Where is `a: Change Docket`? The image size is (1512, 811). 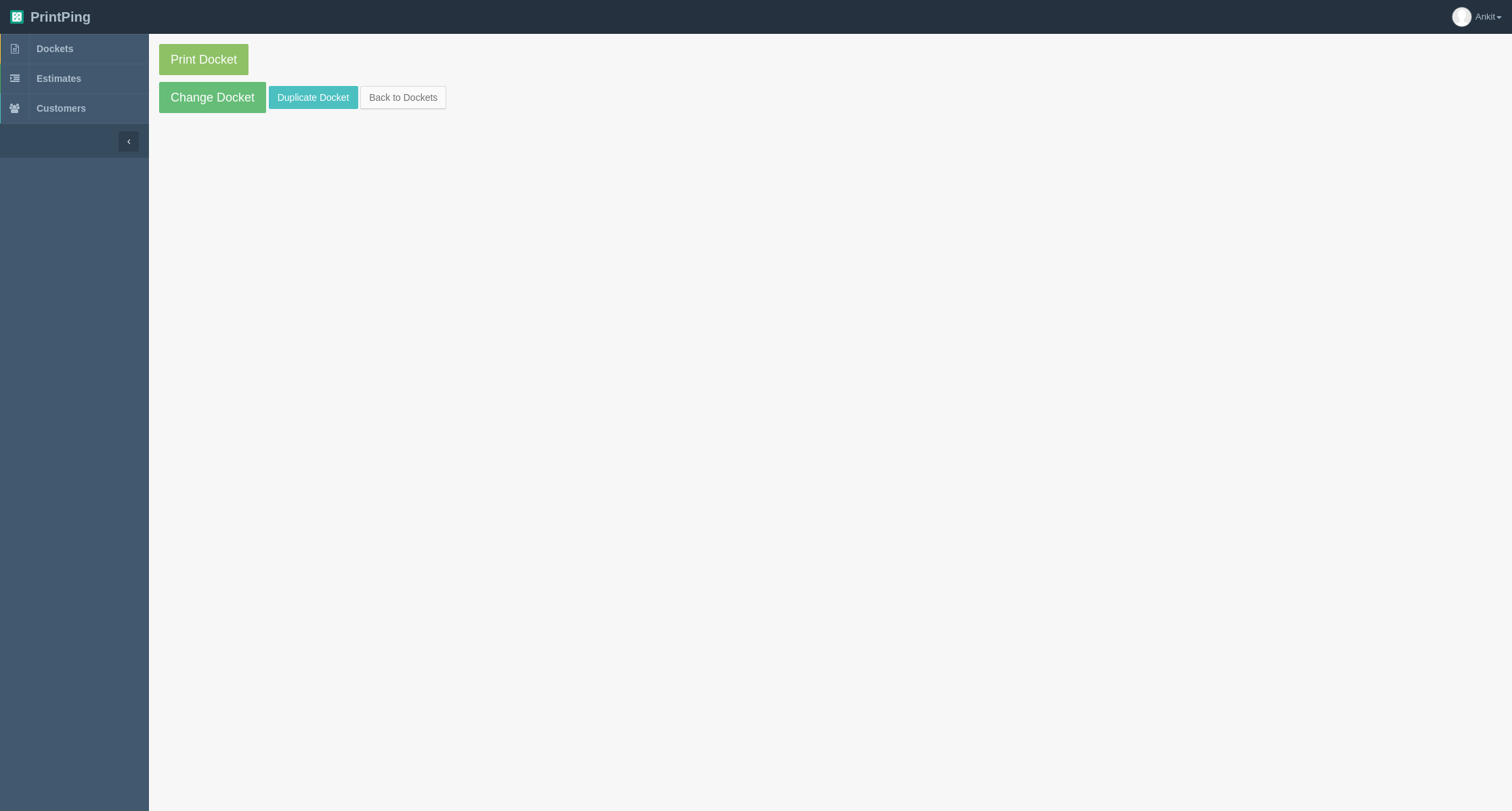 a: Change Docket is located at coordinates (212, 98).